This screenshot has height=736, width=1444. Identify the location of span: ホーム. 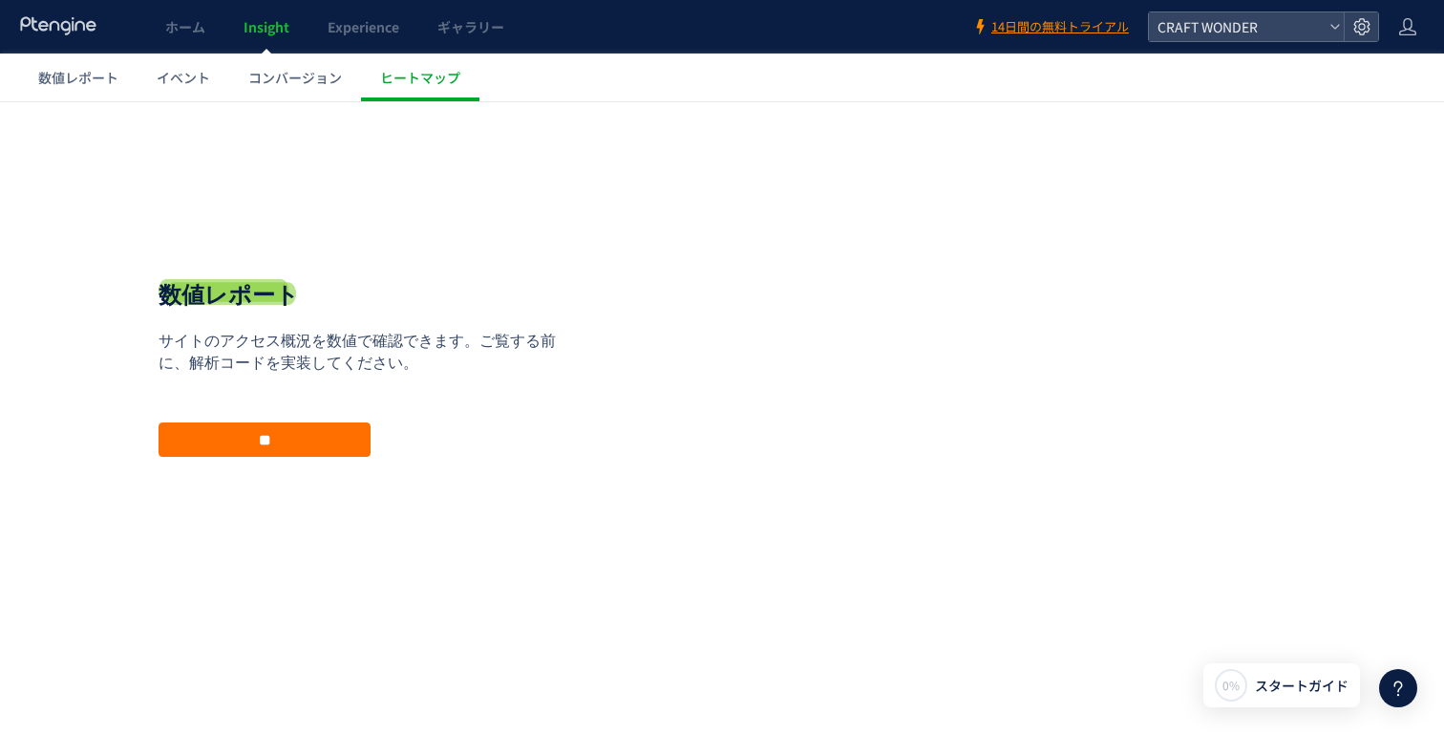
(185, 27).